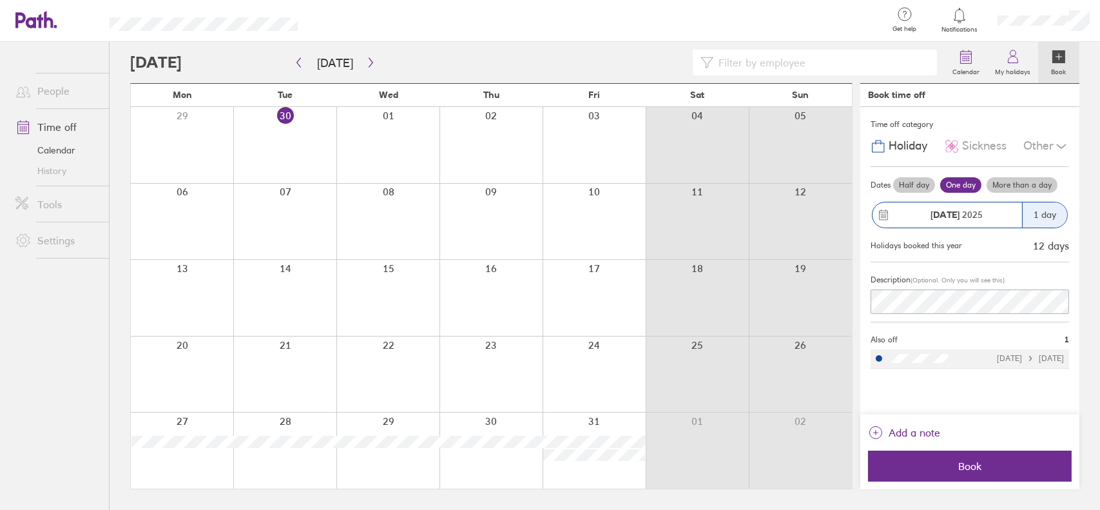  What do you see at coordinates (914, 432) in the screenshot?
I see `span: Add a note` at bounding box center [914, 432].